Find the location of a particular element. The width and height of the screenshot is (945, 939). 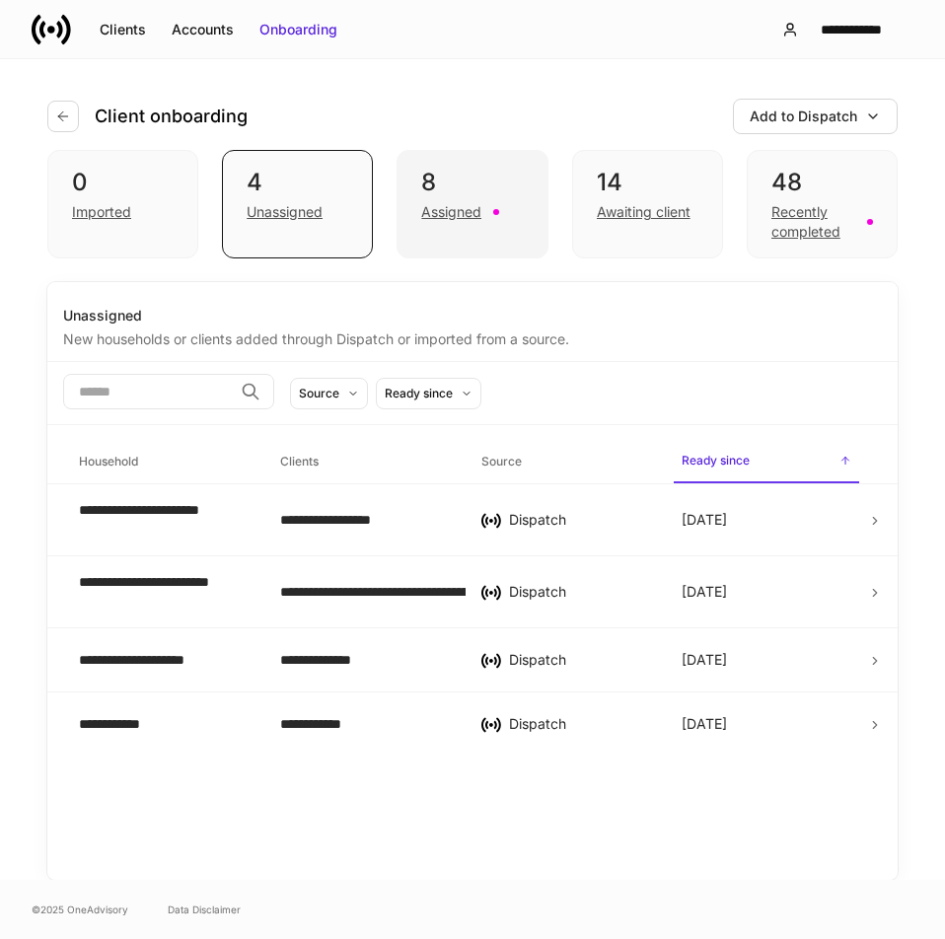

div: 8 is located at coordinates (471, 182).